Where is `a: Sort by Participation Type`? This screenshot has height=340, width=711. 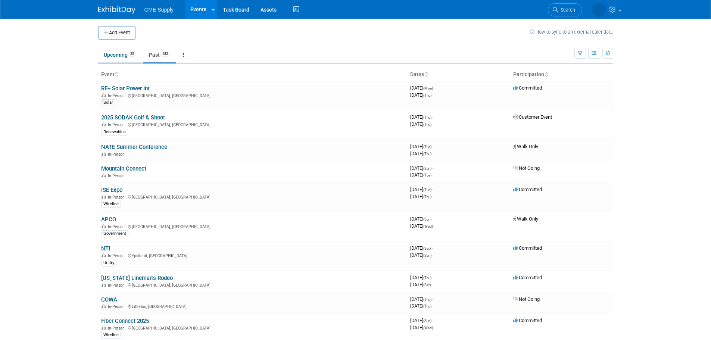 a: Sort by Participation Type is located at coordinates (546, 74).